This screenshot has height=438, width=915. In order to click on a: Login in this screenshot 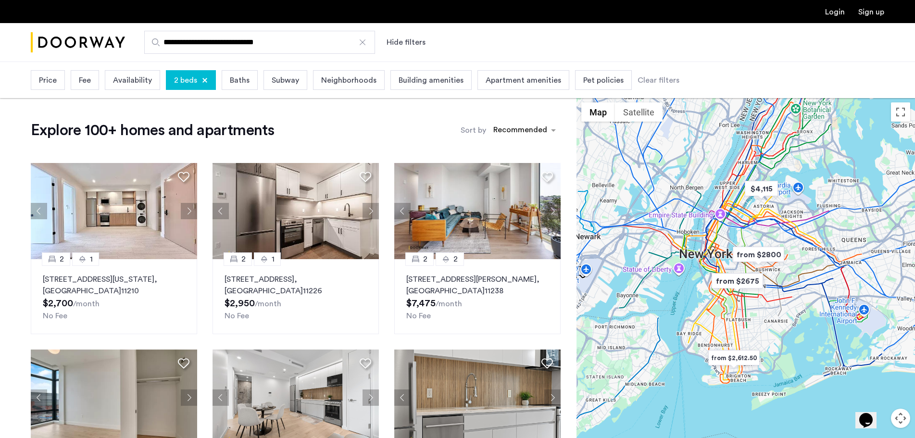, I will do `click(835, 12)`.